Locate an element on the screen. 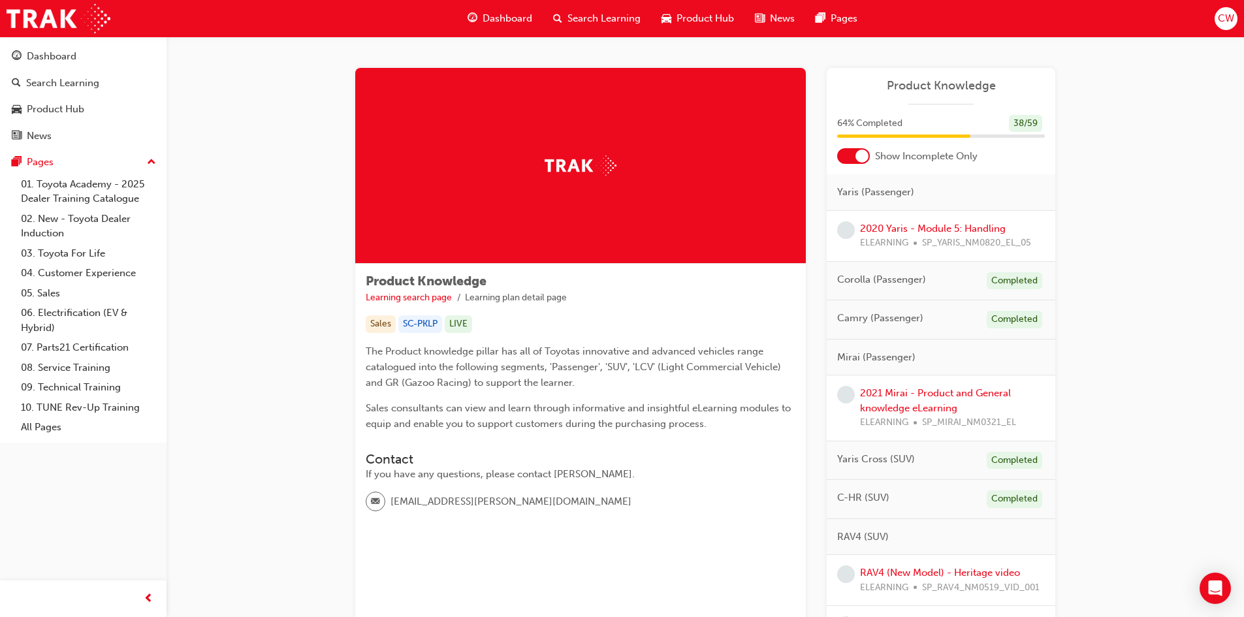  span: Search Learning is located at coordinates (604, 18).